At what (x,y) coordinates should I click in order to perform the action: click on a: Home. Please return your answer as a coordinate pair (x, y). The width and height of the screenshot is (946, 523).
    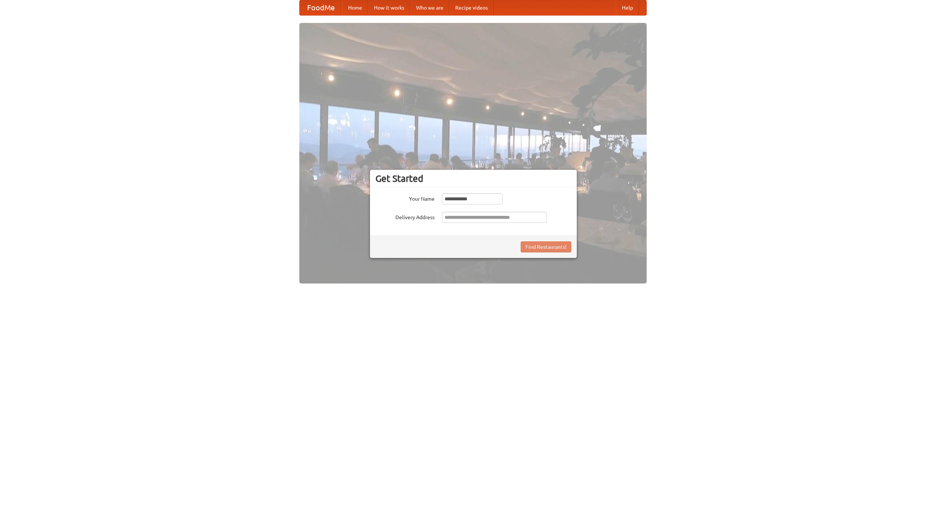
    Looking at the image, I should click on (355, 8).